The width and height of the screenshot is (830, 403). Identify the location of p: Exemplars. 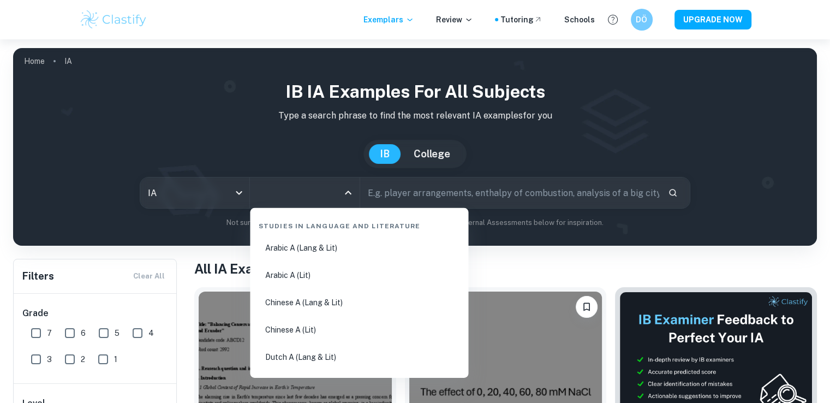
(389, 20).